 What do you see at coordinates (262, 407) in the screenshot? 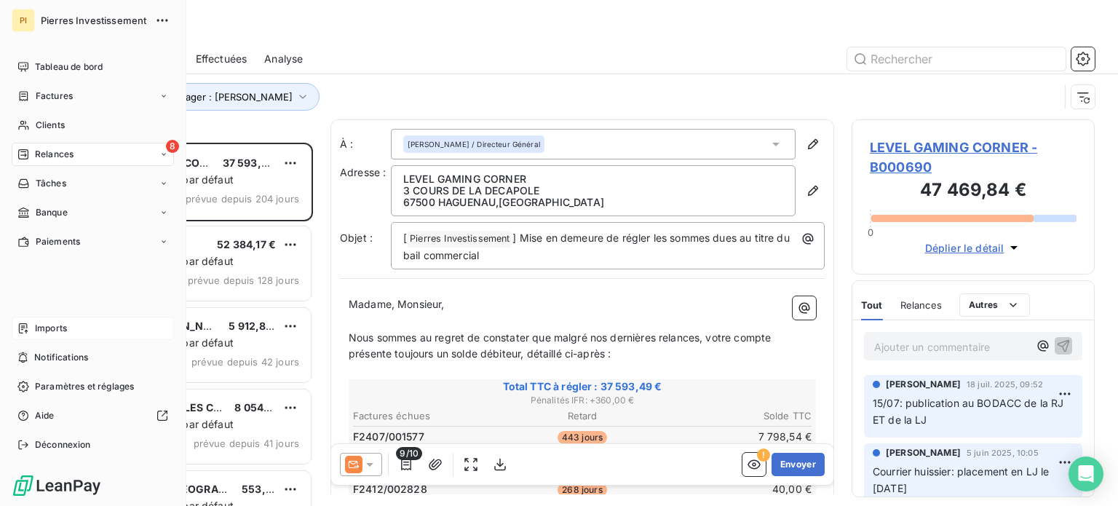
I see `span: 8 054,99 €` at bounding box center [262, 407].